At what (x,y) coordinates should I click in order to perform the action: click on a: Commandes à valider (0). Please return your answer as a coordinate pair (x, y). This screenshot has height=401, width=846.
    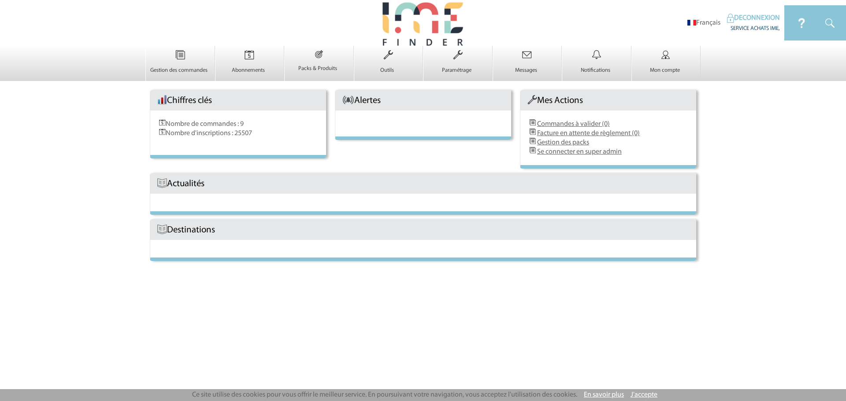
    Looking at the image, I should click on (573, 124).